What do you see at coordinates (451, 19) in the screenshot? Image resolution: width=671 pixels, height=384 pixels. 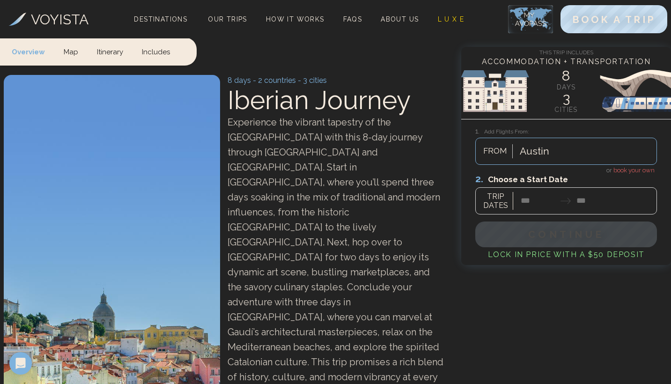 I see `span: L U X E` at bounding box center [451, 19].